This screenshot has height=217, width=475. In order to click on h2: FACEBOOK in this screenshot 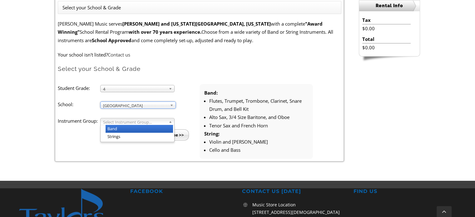, I will do `click(181, 191)`.